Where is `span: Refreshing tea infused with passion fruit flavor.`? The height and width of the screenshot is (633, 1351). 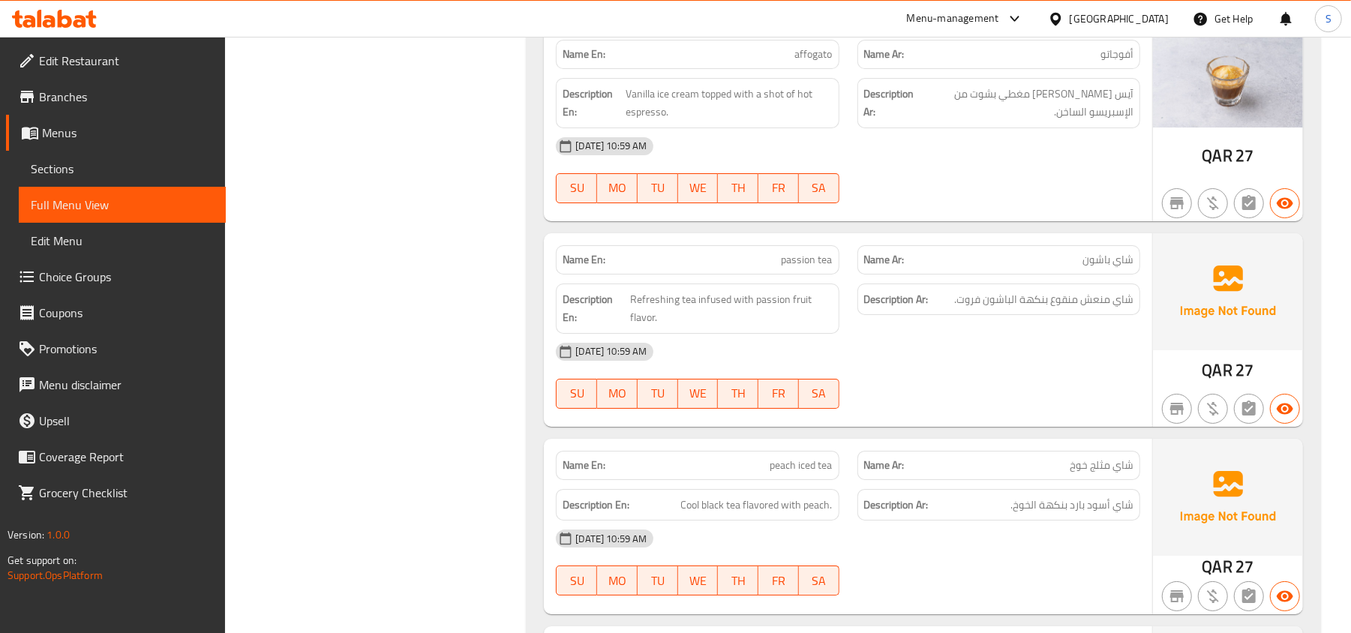
span: Refreshing tea infused with passion fruit flavor. is located at coordinates (731, 308).